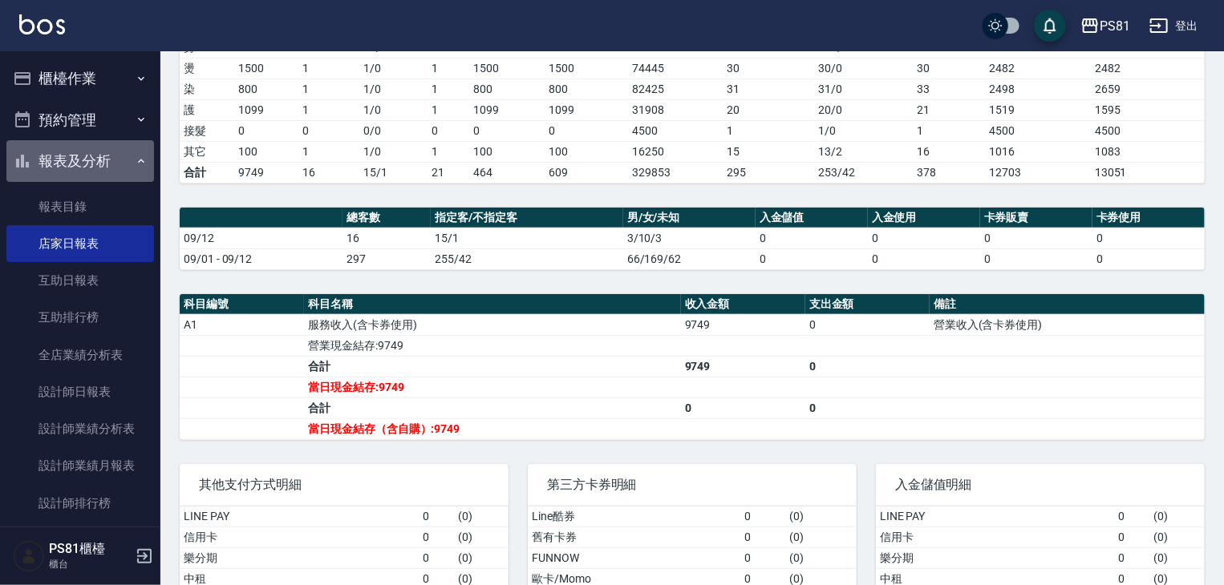  Describe the element at coordinates (492, 305) in the screenshot. I see `th: 科目名稱` at that location.